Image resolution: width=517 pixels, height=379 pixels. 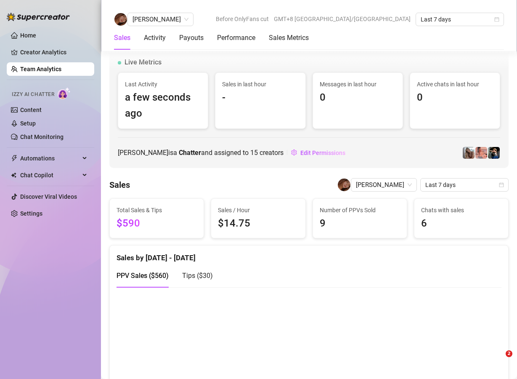 What do you see at coordinates (13, 175) in the screenshot?
I see `img: Chat Copilot` at bounding box center [13, 175].